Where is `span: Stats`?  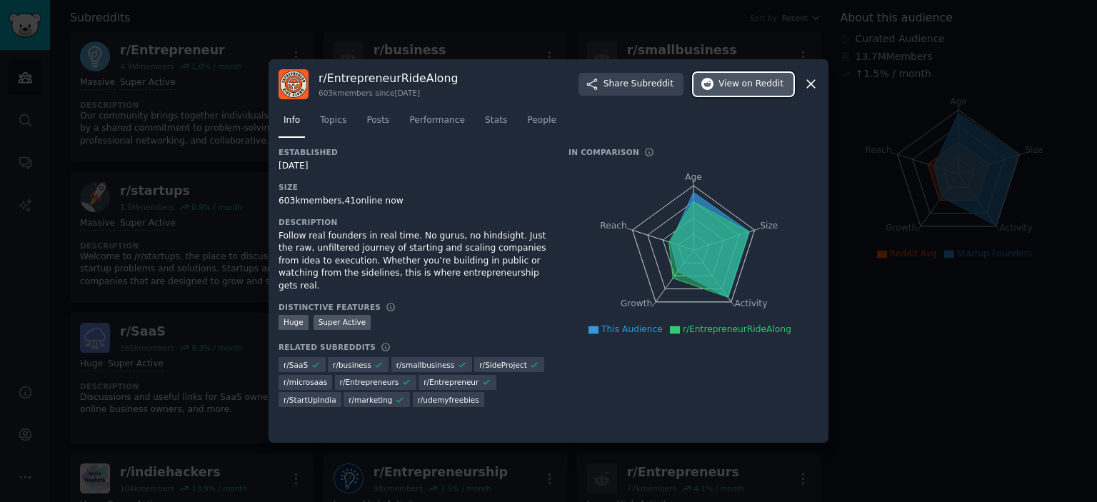 span: Stats is located at coordinates (496, 121).